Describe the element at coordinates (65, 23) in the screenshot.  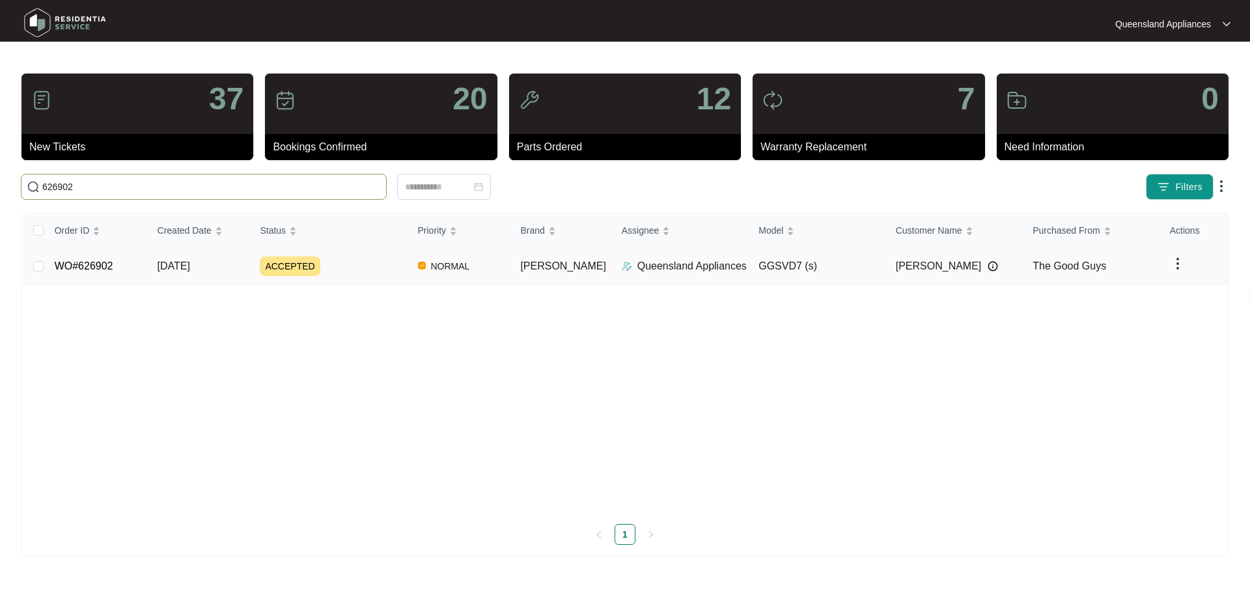
I see `img: residentia service logo` at that location.